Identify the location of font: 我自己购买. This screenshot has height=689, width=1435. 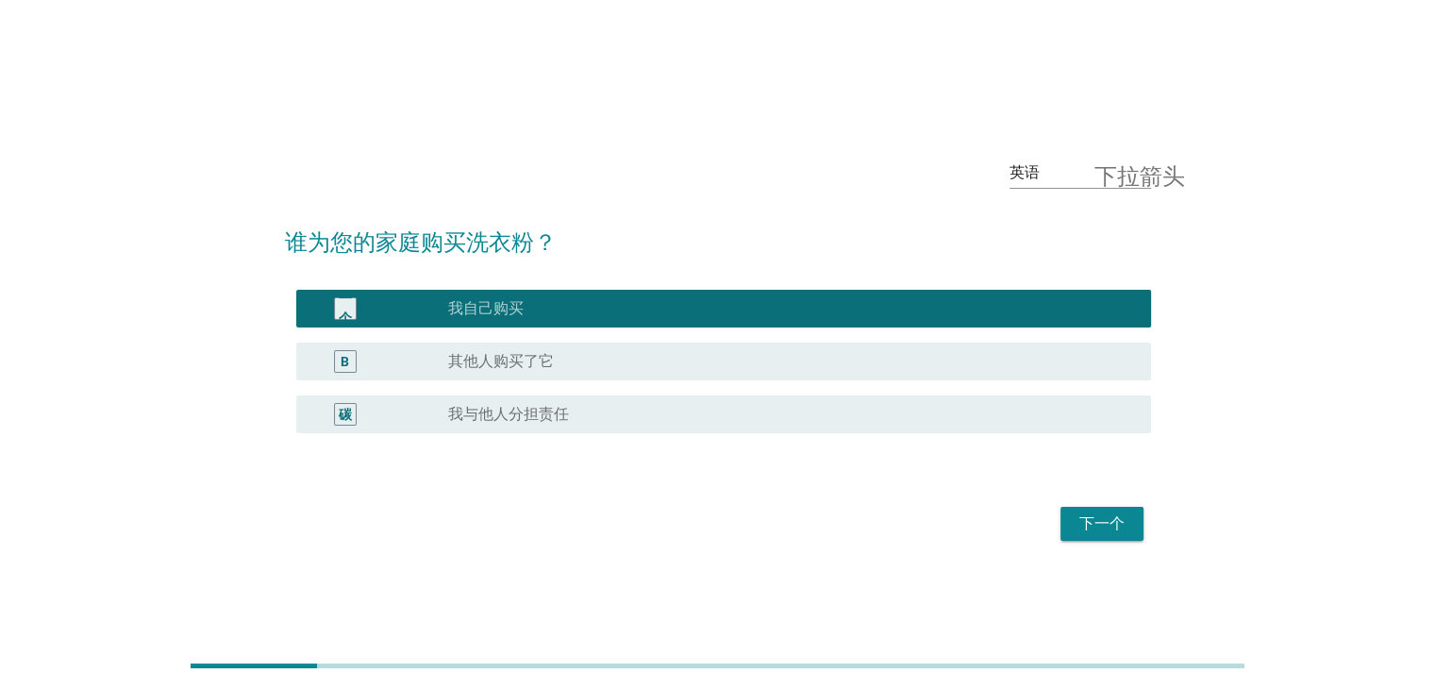
(486, 307).